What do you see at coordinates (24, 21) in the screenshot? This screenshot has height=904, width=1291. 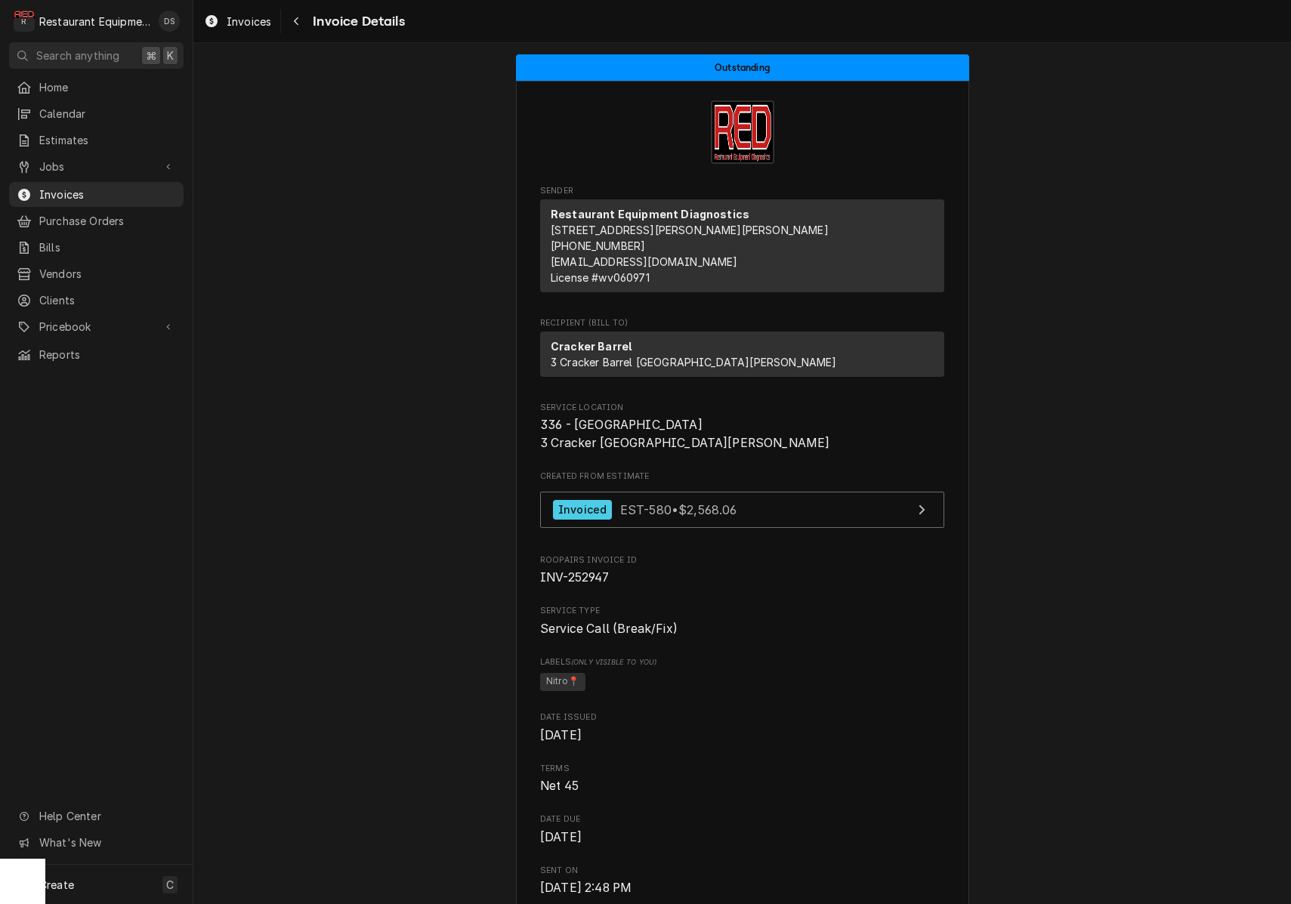 I see `div: R` at bounding box center [24, 21].